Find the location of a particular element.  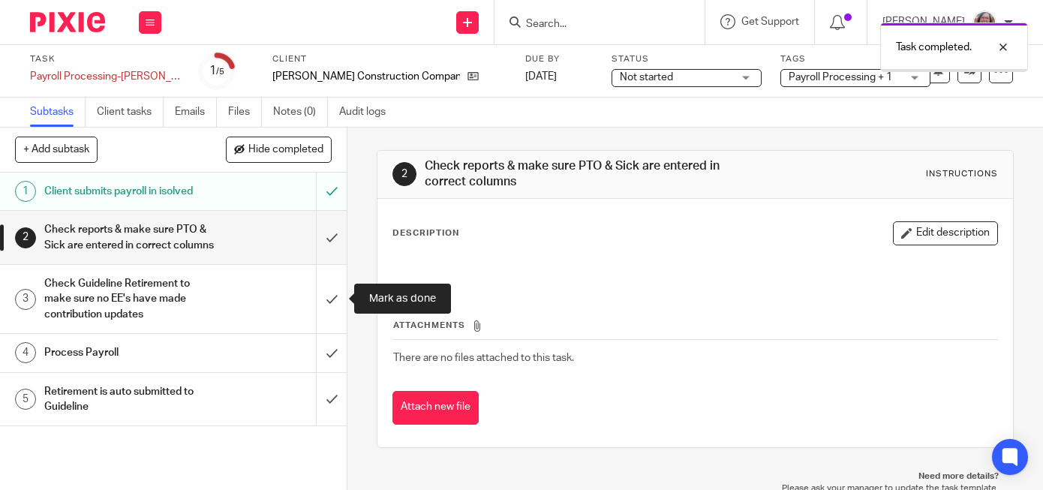

div: Payroll Processing-Sloan Construction is located at coordinates (105, 77).